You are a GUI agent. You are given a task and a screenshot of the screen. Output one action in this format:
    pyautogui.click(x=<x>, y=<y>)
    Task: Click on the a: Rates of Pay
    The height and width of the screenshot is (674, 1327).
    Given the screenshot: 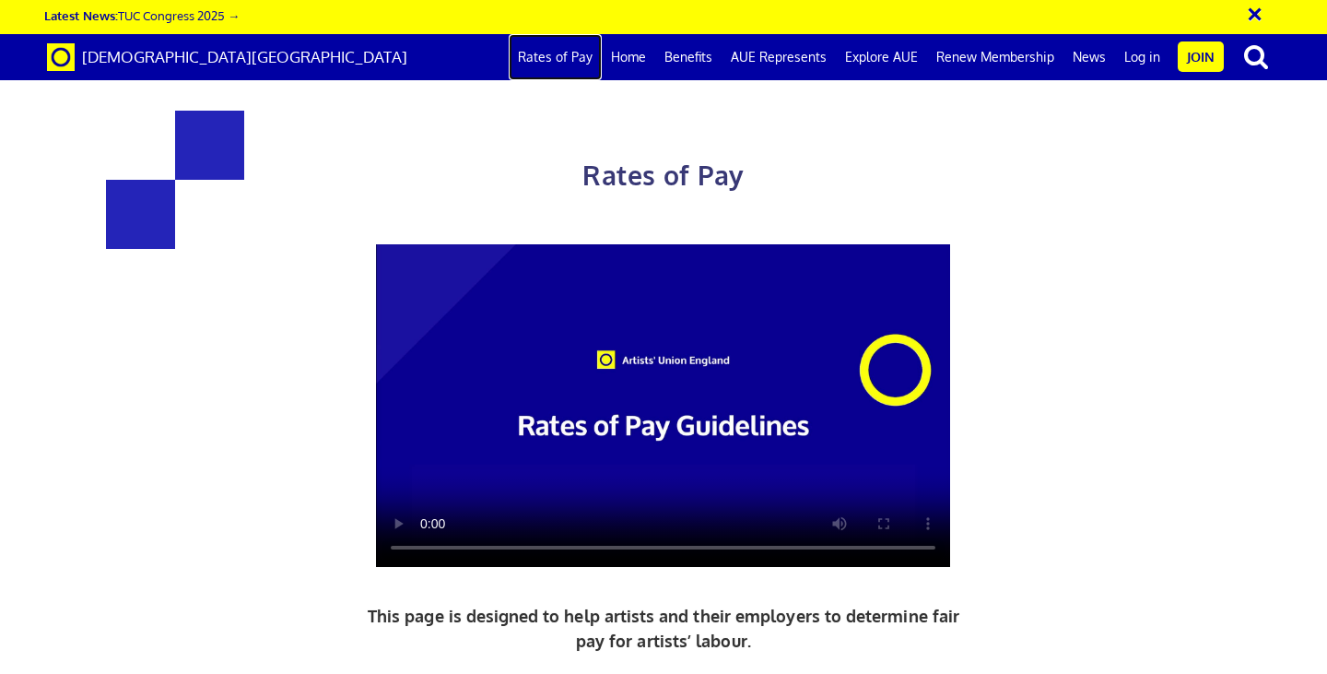 What is the action you would take?
    pyautogui.click(x=555, y=57)
    